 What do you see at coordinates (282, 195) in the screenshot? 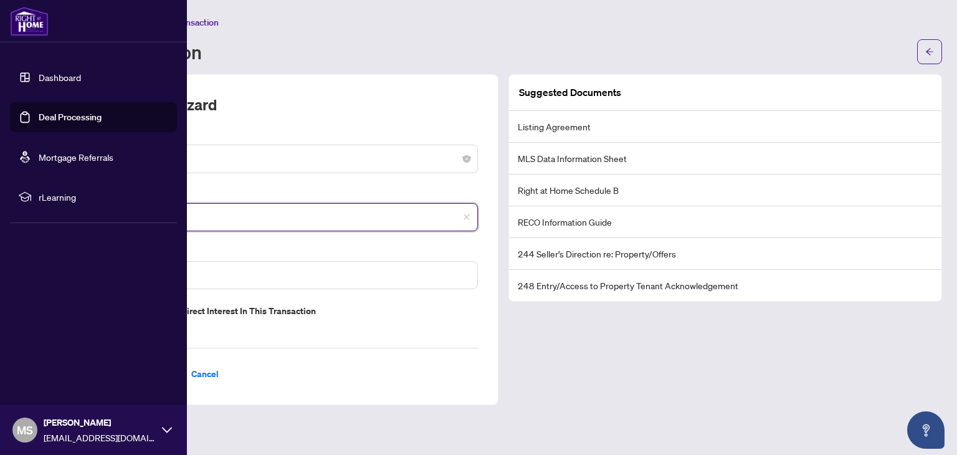
I see `label: MLS ID` at bounding box center [282, 195].